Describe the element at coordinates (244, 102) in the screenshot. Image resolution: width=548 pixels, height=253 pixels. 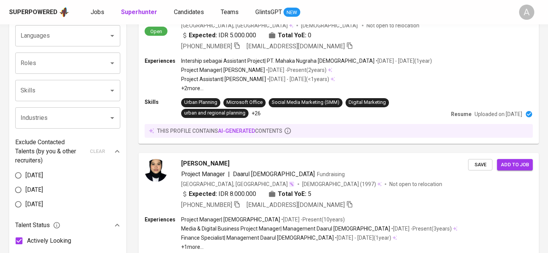
I see `div: Microsoft Office` at that location.